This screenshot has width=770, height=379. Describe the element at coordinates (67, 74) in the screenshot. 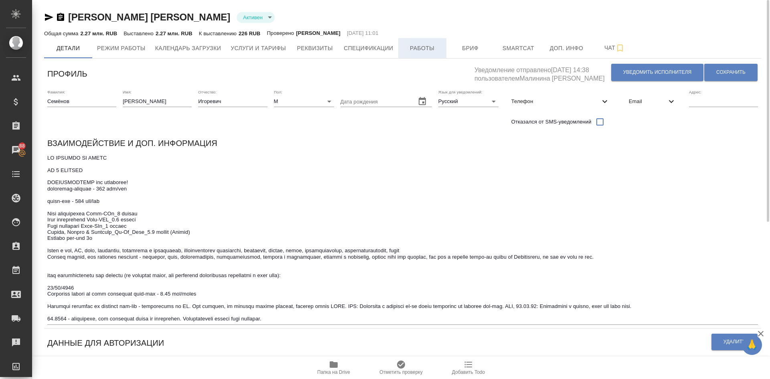

I see `h6: Профиль` at that location.